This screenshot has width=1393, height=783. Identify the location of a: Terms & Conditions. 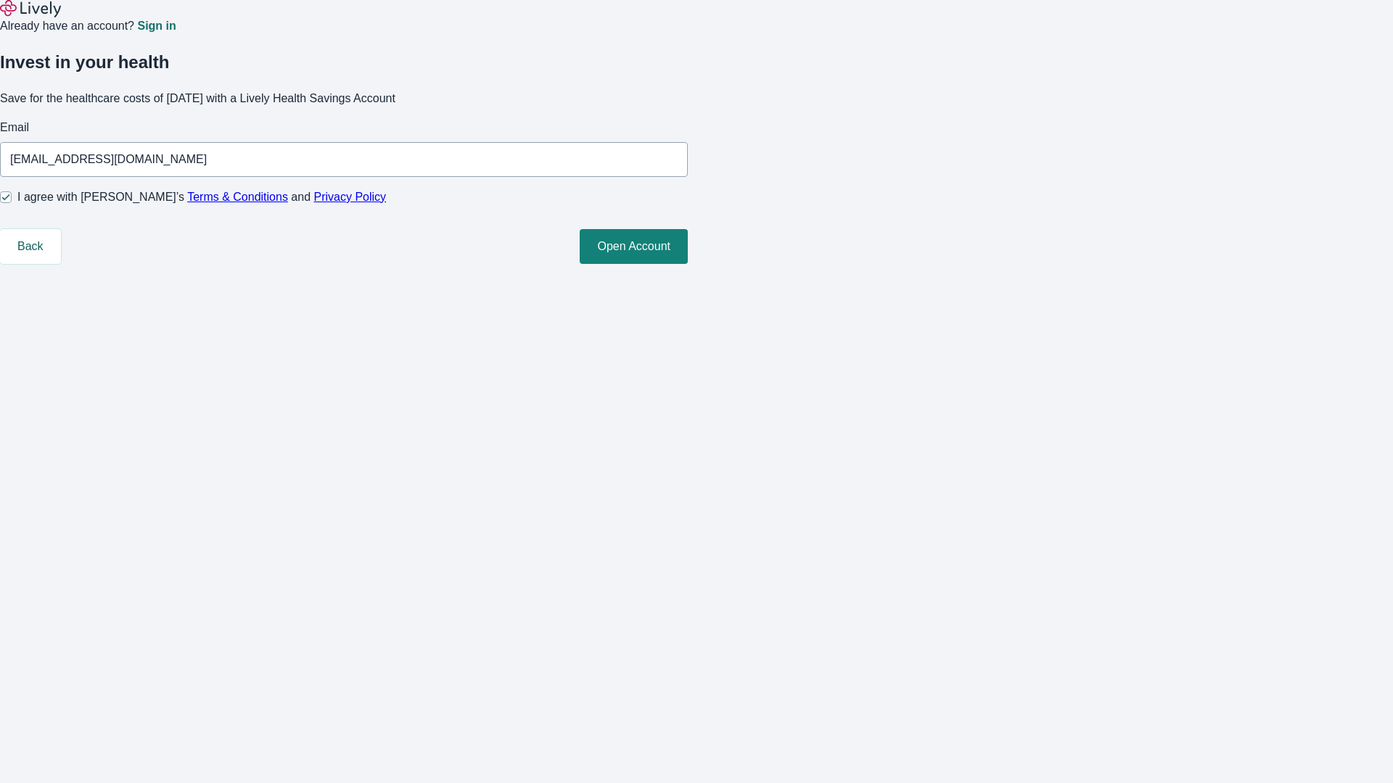
(237, 197).